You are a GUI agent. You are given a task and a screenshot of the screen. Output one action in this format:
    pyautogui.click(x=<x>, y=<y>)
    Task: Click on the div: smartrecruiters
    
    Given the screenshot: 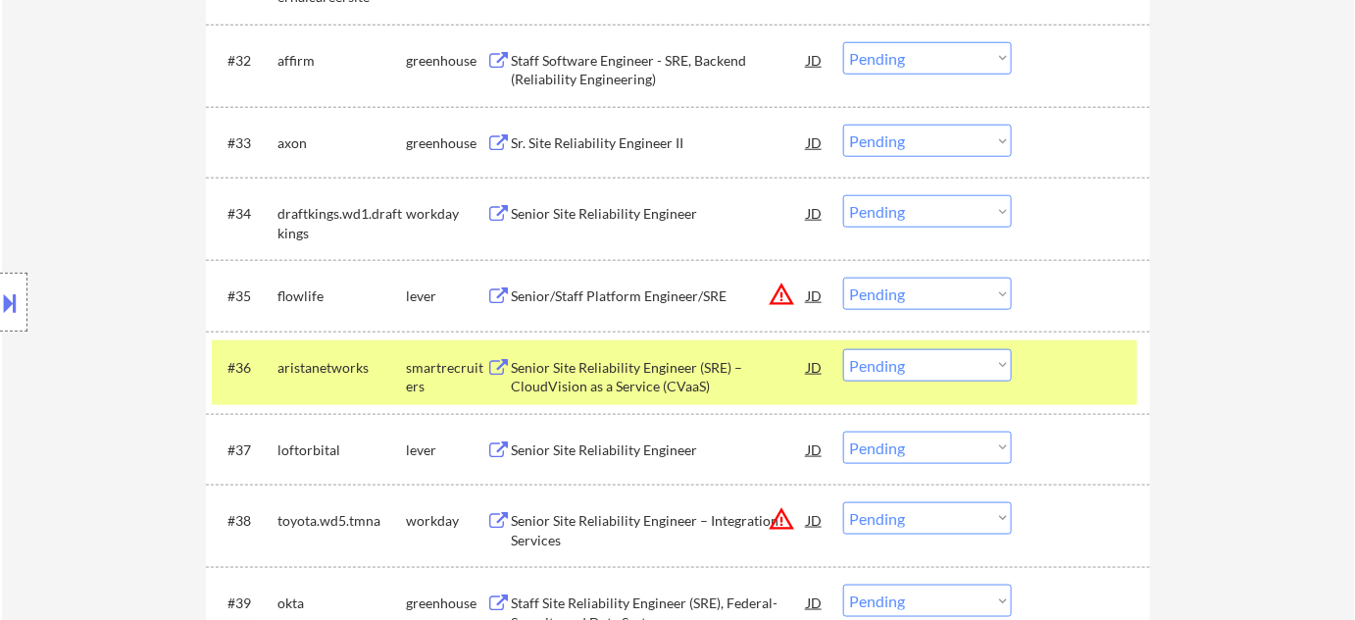 What is the action you would take?
    pyautogui.click(x=446, y=376)
    